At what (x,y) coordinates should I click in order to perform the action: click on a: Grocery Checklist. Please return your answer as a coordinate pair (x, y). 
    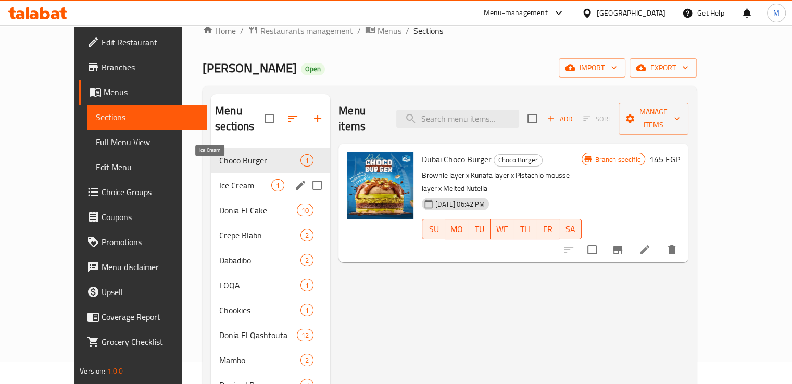
    Looking at the image, I should click on (143, 342).